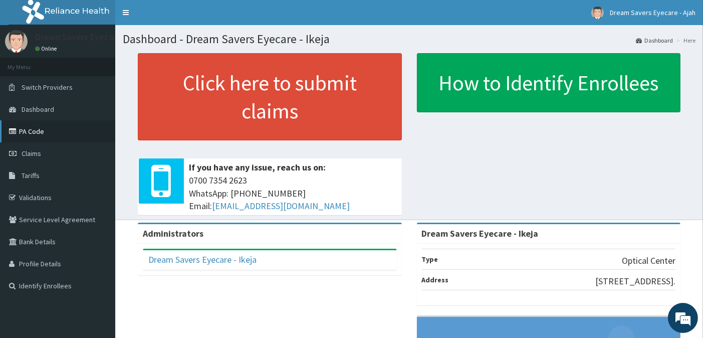 Image resolution: width=703 pixels, height=338 pixels. I want to click on a: Dashboard, so click(654, 40).